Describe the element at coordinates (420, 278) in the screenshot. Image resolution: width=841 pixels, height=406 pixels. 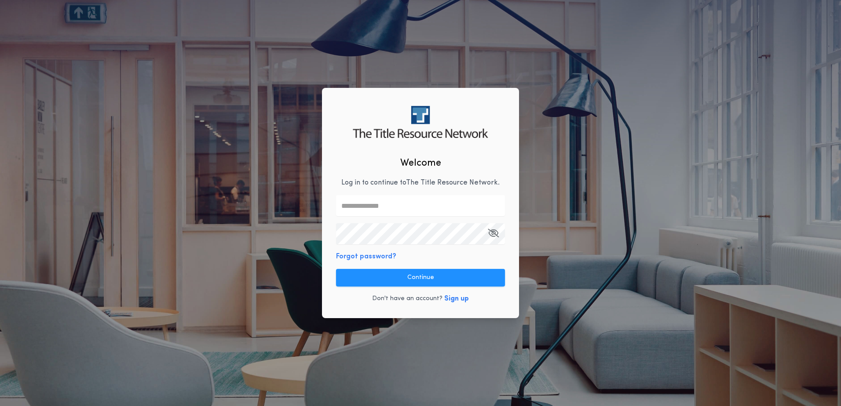
I see `button: Continue` at that location.